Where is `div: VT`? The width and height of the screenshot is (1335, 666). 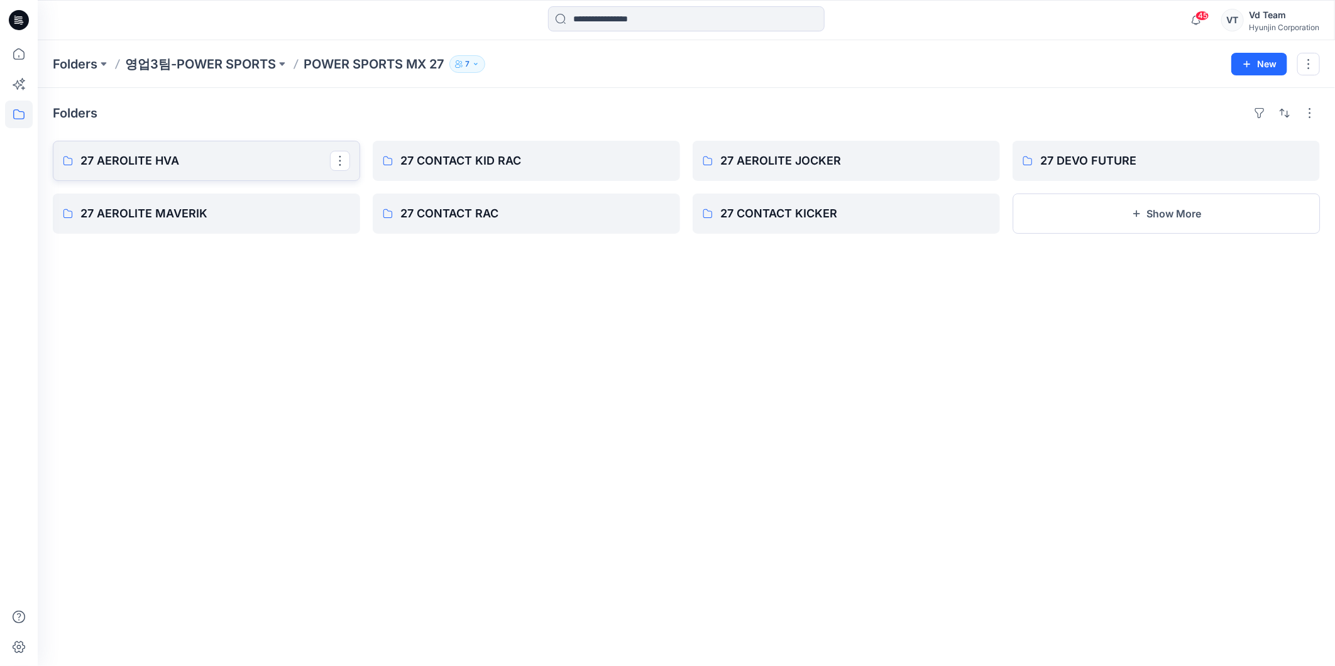
div: VT is located at coordinates (1233, 20).